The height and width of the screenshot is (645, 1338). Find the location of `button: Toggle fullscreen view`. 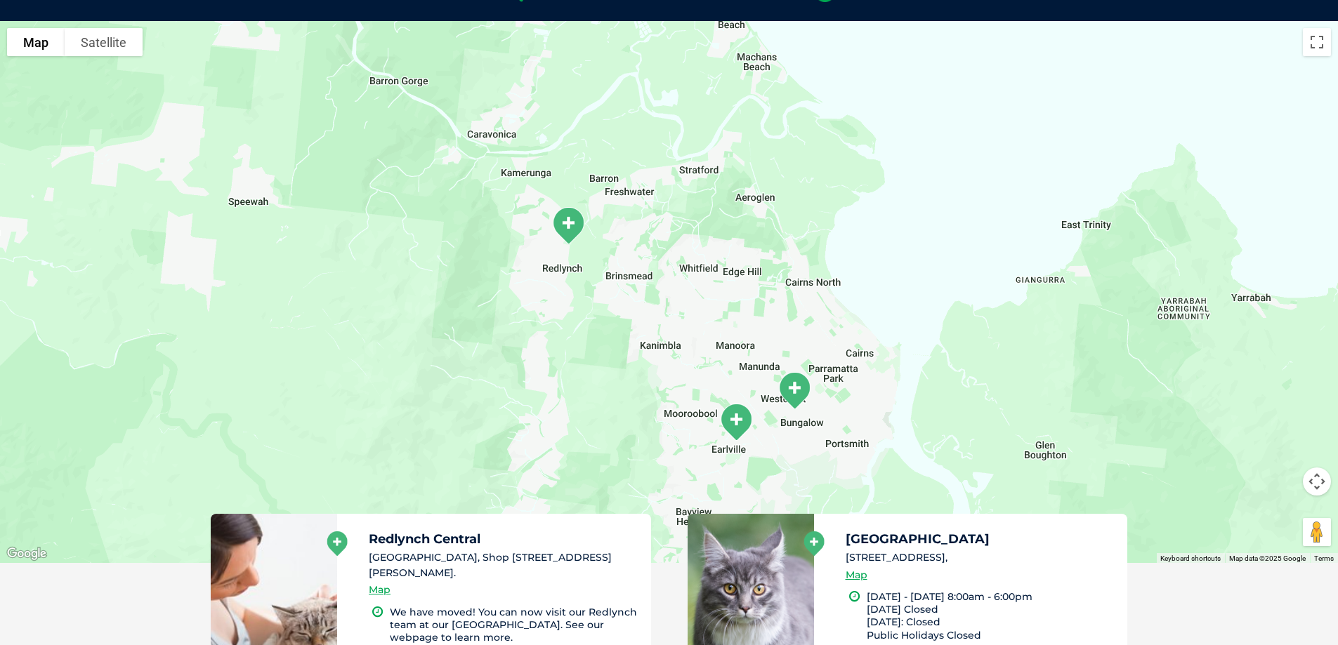

button: Toggle fullscreen view is located at coordinates (1317, 42).